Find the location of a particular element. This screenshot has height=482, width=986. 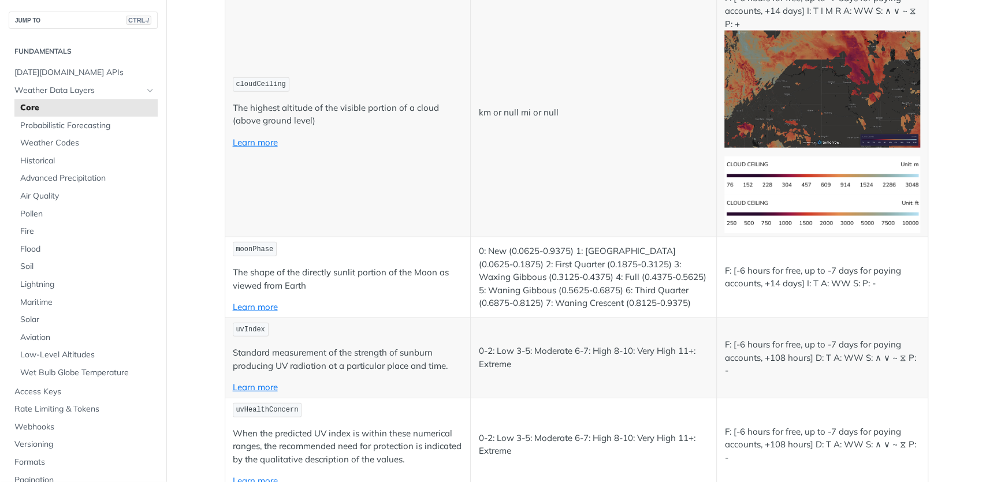

a: Soil is located at coordinates (86, 267).